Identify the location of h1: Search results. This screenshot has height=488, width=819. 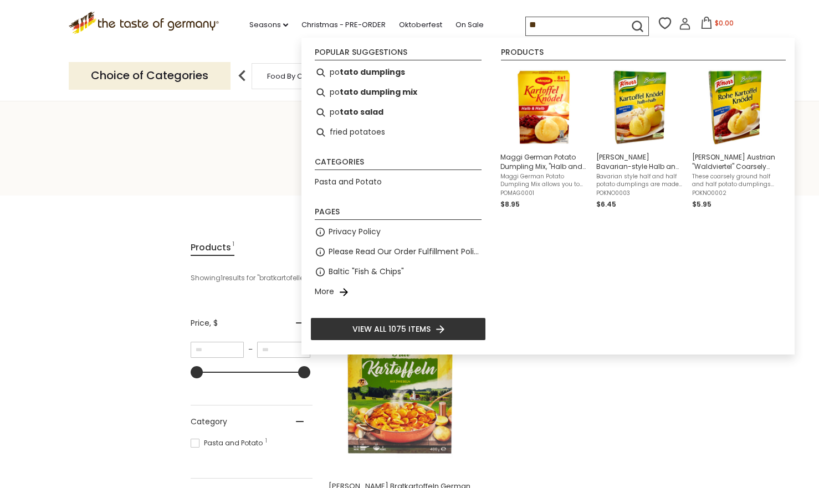
(409, 161).